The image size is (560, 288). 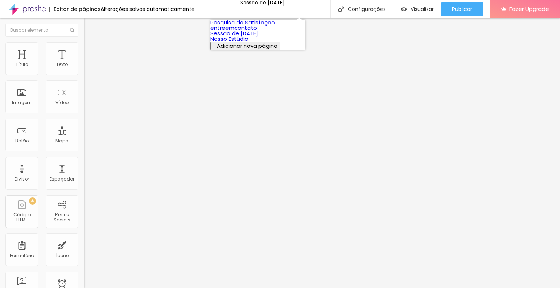 I want to click on span: Visualizar, so click(x=422, y=9).